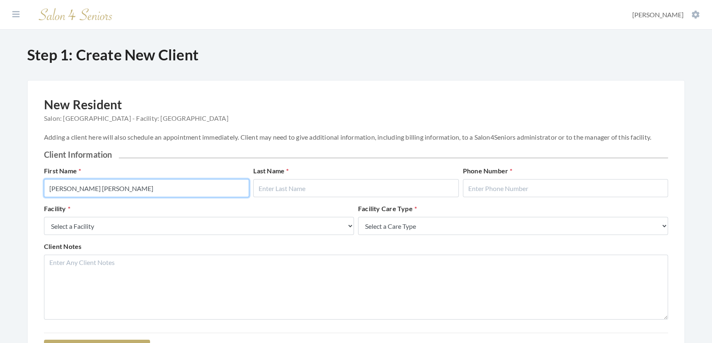  I want to click on img: Salon 4 Seniors, so click(76, 14).